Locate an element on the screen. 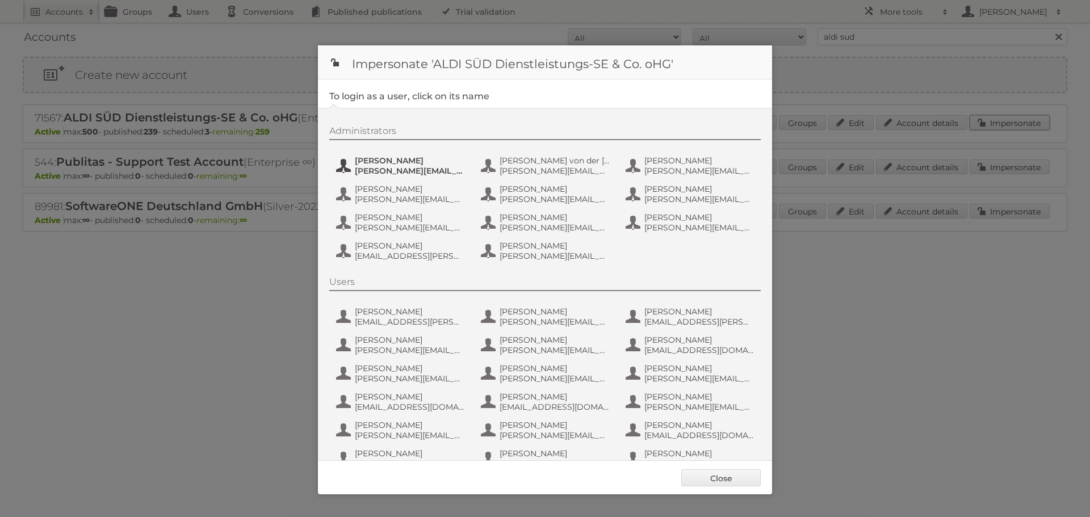 The width and height of the screenshot is (1090, 517). a: Close is located at coordinates (721, 478).